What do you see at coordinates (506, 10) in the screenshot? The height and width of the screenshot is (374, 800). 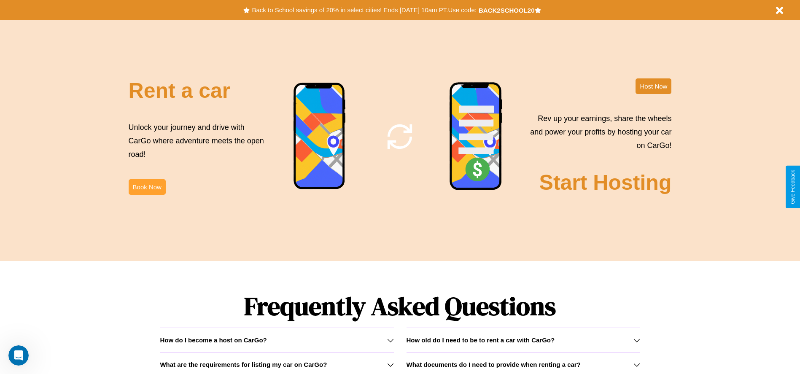 I see `b: BACK2SCHOOL20` at bounding box center [506, 10].